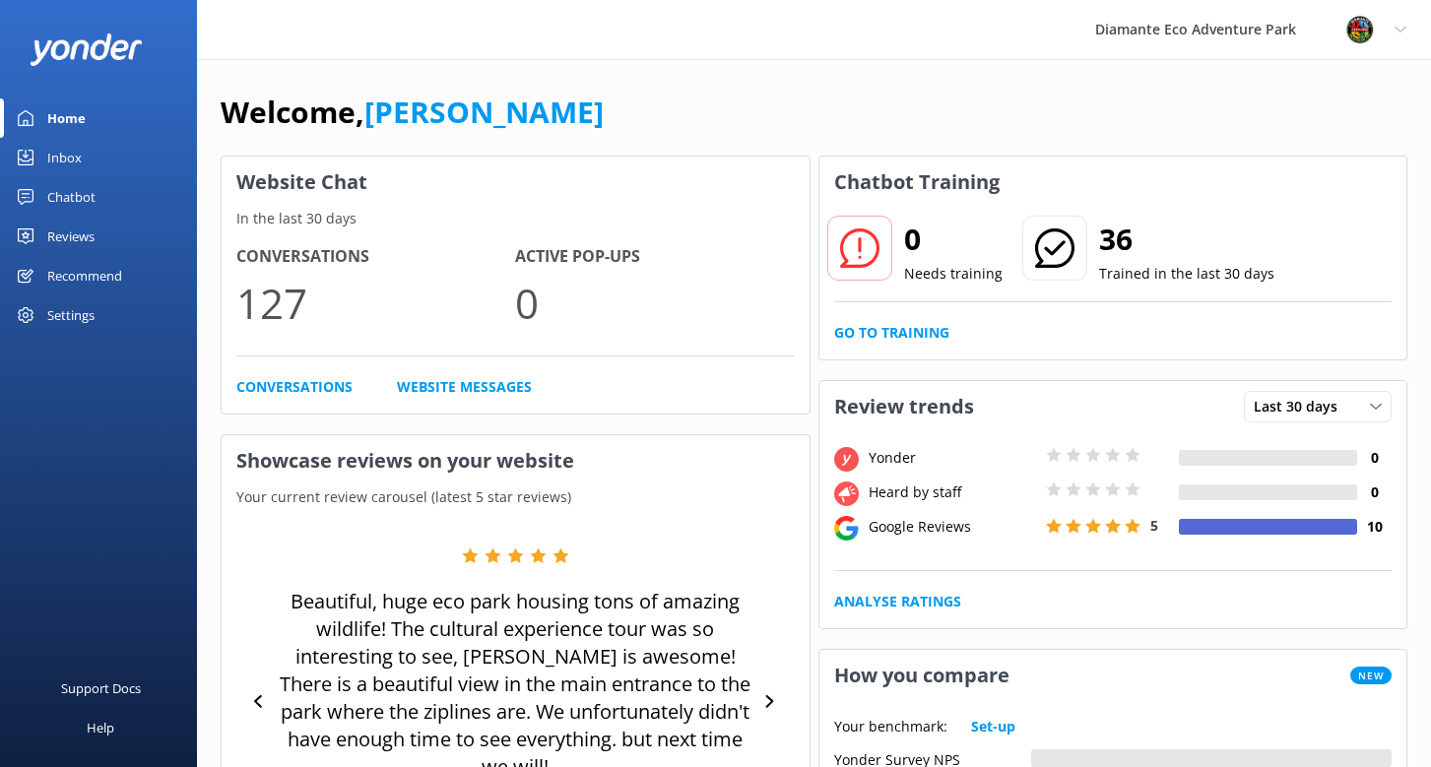 The height and width of the screenshot is (767, 1431). I want to click on p: Needs training, so click(953, 274).